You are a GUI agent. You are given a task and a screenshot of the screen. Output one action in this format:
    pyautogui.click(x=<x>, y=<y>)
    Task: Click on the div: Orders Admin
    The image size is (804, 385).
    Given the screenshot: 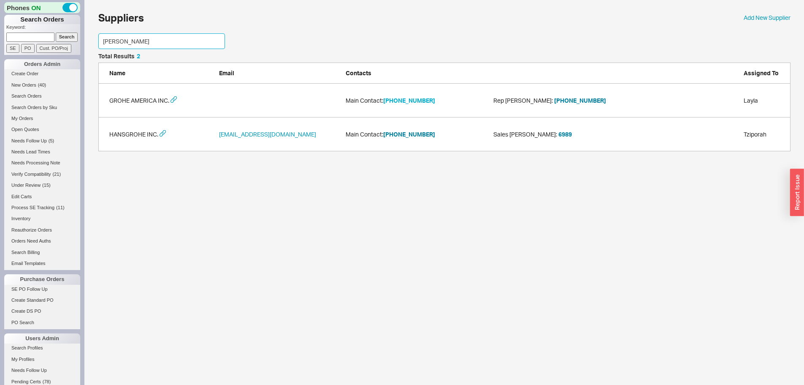 What is the action you would take?
    pyautogui.click(x=42, y=64)
    